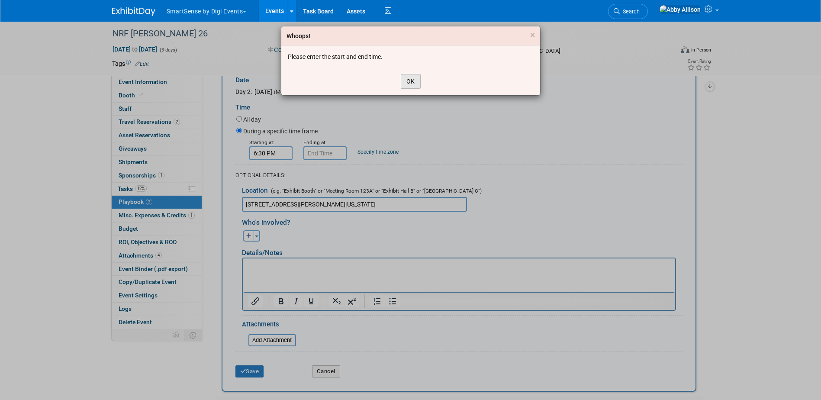 Image resolution: width=821 pixels, height=400 pixels. I want to click on button: Close, so click(532, 35).